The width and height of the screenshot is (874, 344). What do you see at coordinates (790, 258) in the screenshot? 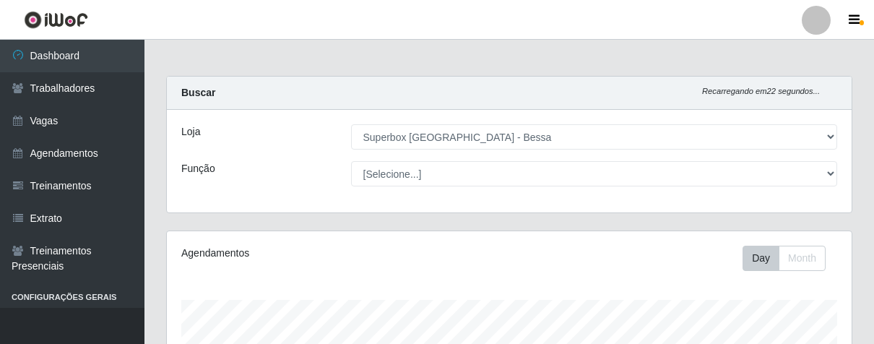
I see `div: Toolbar with button groups` at bounding box center [790, 258].